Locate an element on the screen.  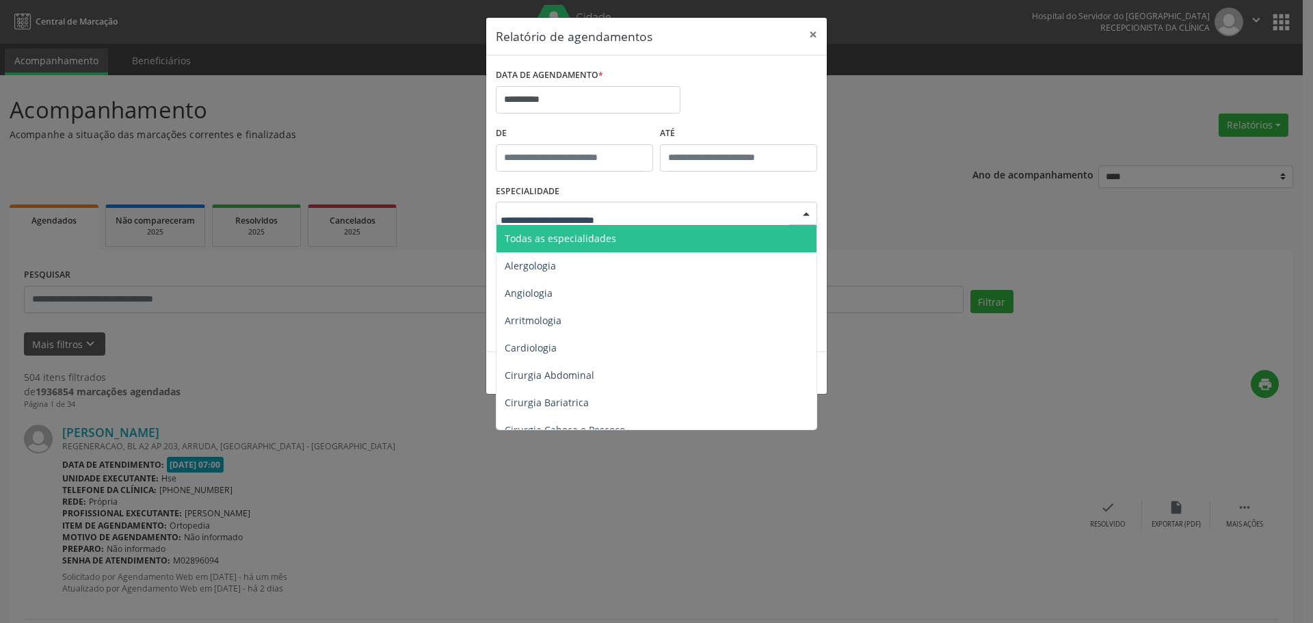
span: Angiologia is located at coordinates (528, 293).